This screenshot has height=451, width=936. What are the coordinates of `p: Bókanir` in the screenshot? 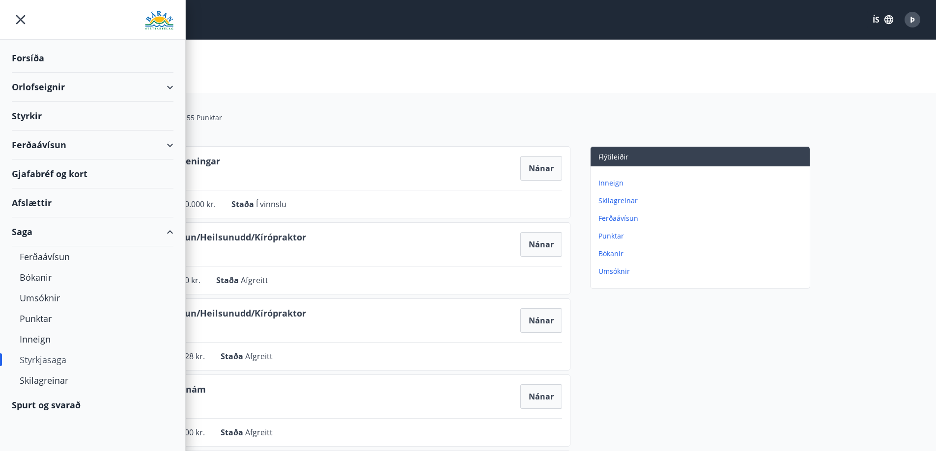 It's located at (702, 254).